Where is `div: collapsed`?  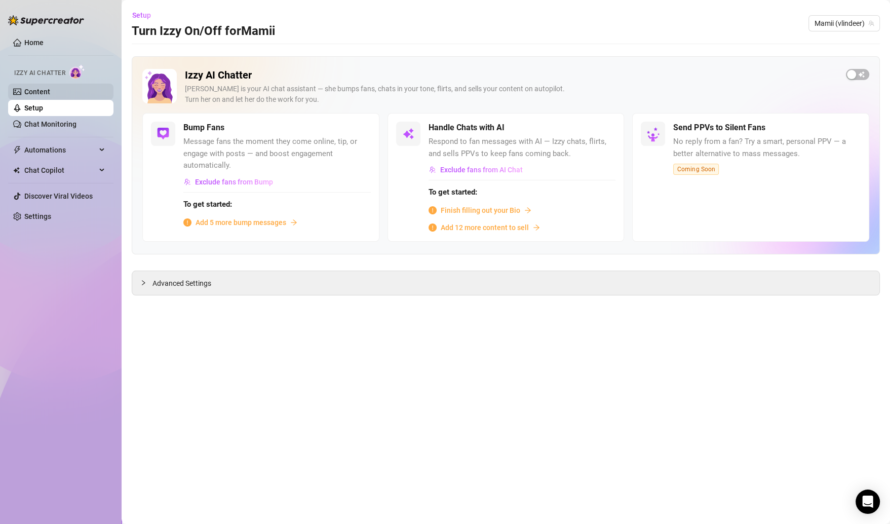 div: collapsed is located at coordinates (146, 283).